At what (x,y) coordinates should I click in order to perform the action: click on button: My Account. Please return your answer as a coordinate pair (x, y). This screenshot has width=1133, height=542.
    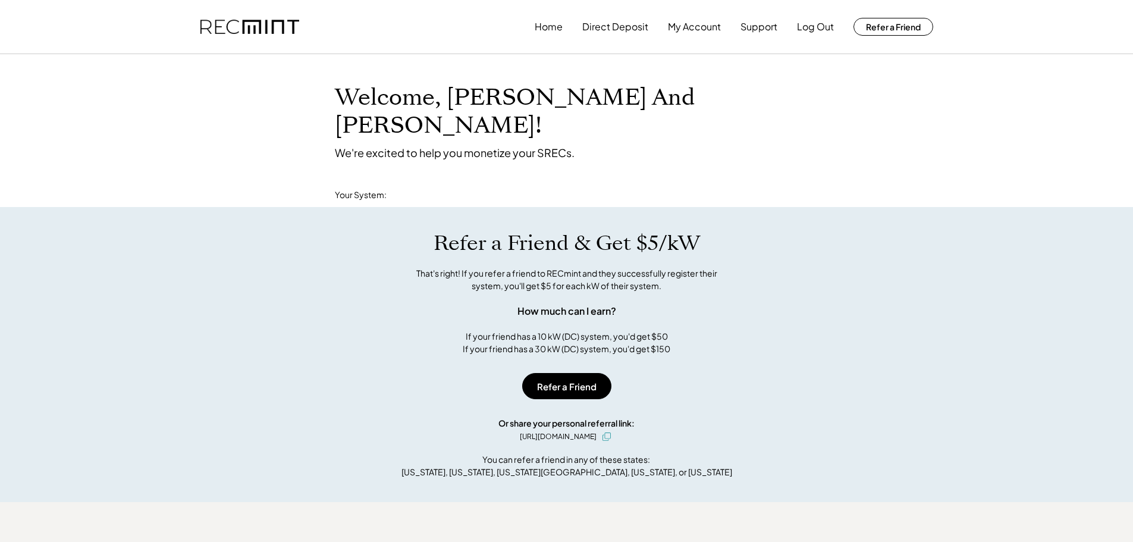
    Looking at the image, I should click on (694, 27).